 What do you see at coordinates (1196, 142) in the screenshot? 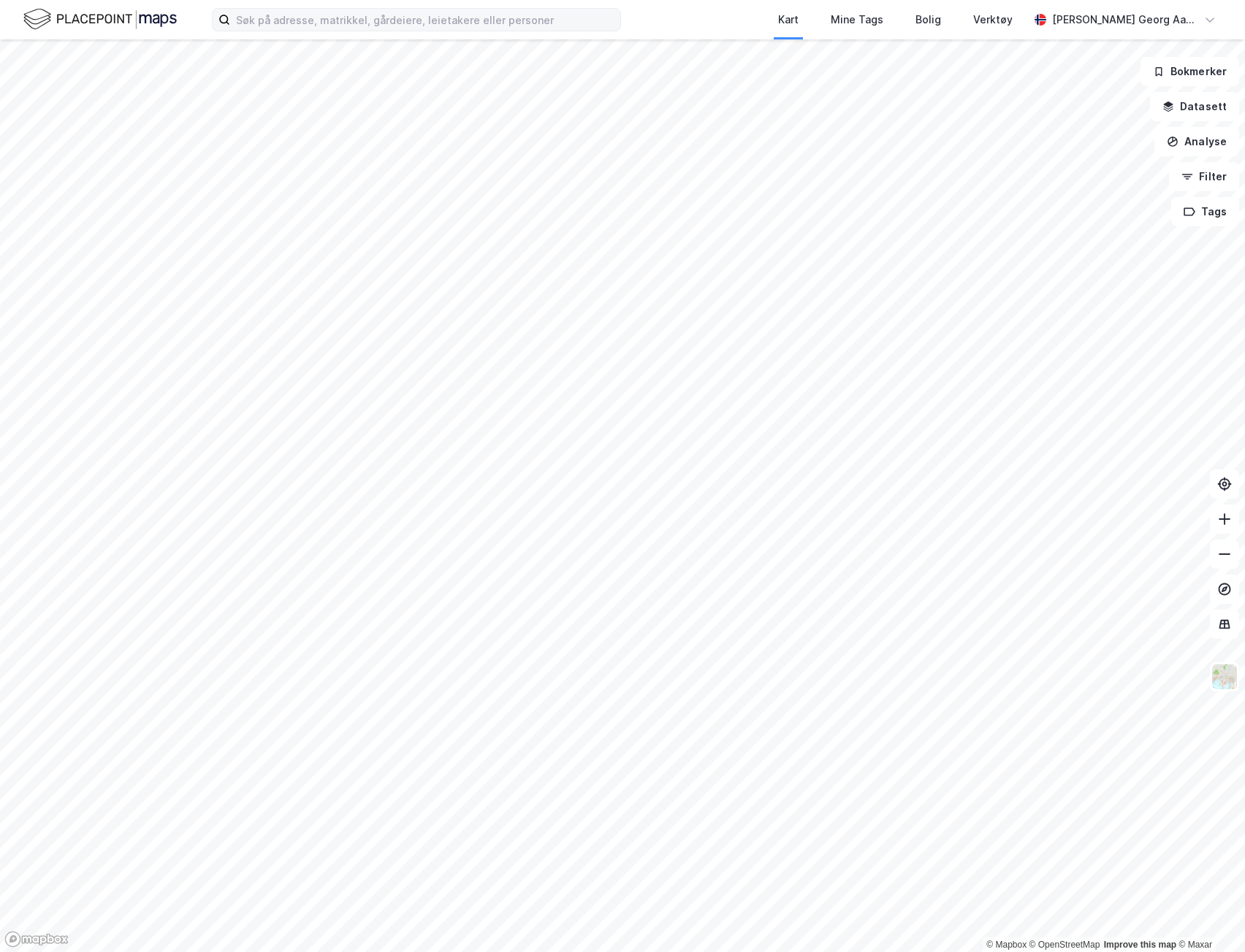
I see `button: Analyse` at bounding box center [1196, 142].